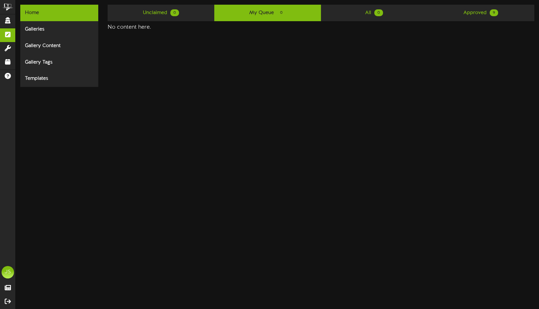 This screenshot has height=309, width=539. What do you see at coordinates (161, 13) in the screenshot?
I see `a: Unclaimed` at bounding box center [161, 13].